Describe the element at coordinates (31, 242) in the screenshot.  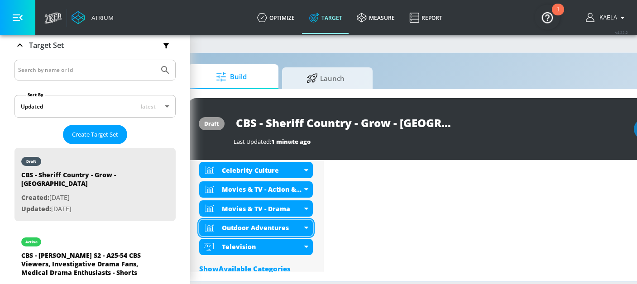
I see `div: active` at that location.